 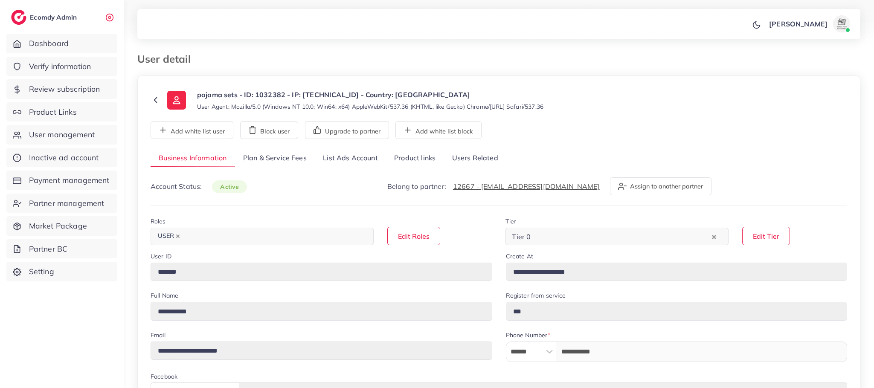 I want to click on img: avatar, so click(x=841, y=24).